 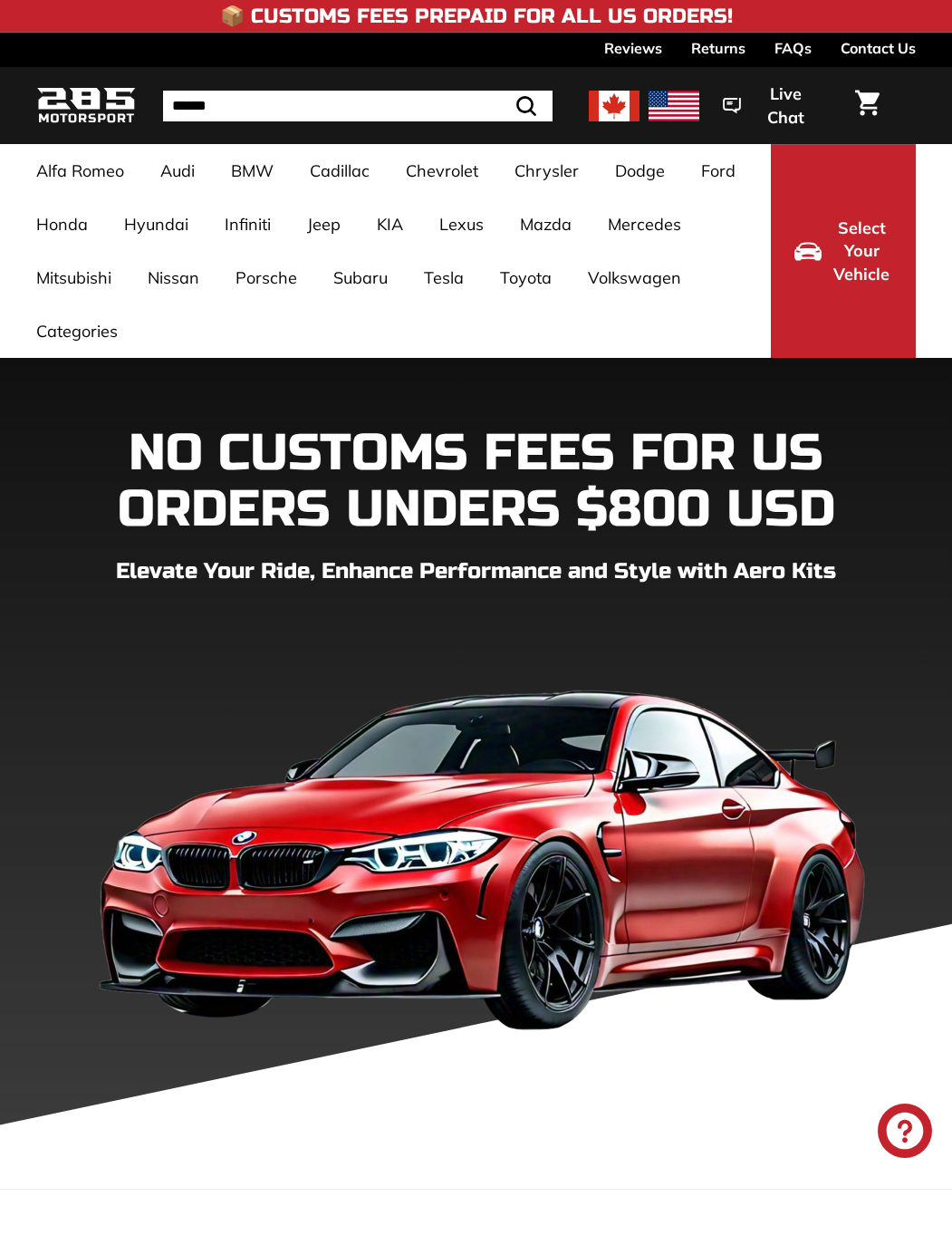 What do you see at coordinates (633, 48) in the screenshot?
I see `a: Reviews` at bounding box center [633, 48].